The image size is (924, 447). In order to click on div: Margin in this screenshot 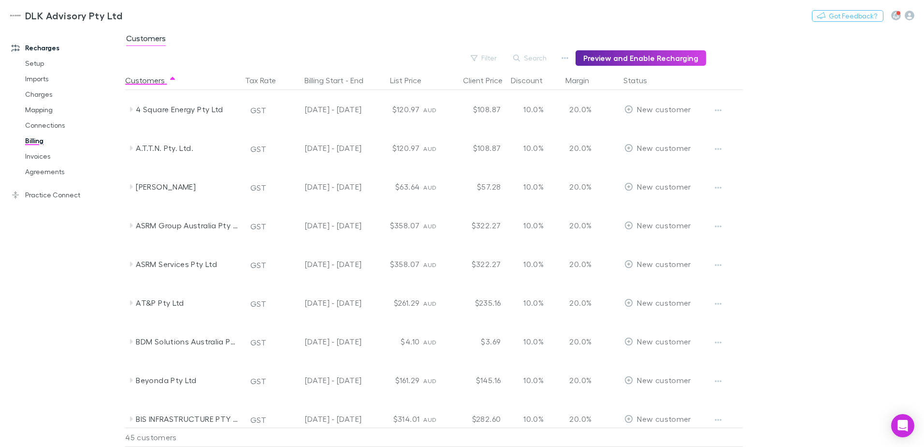, I will do `click(583, 80)`.